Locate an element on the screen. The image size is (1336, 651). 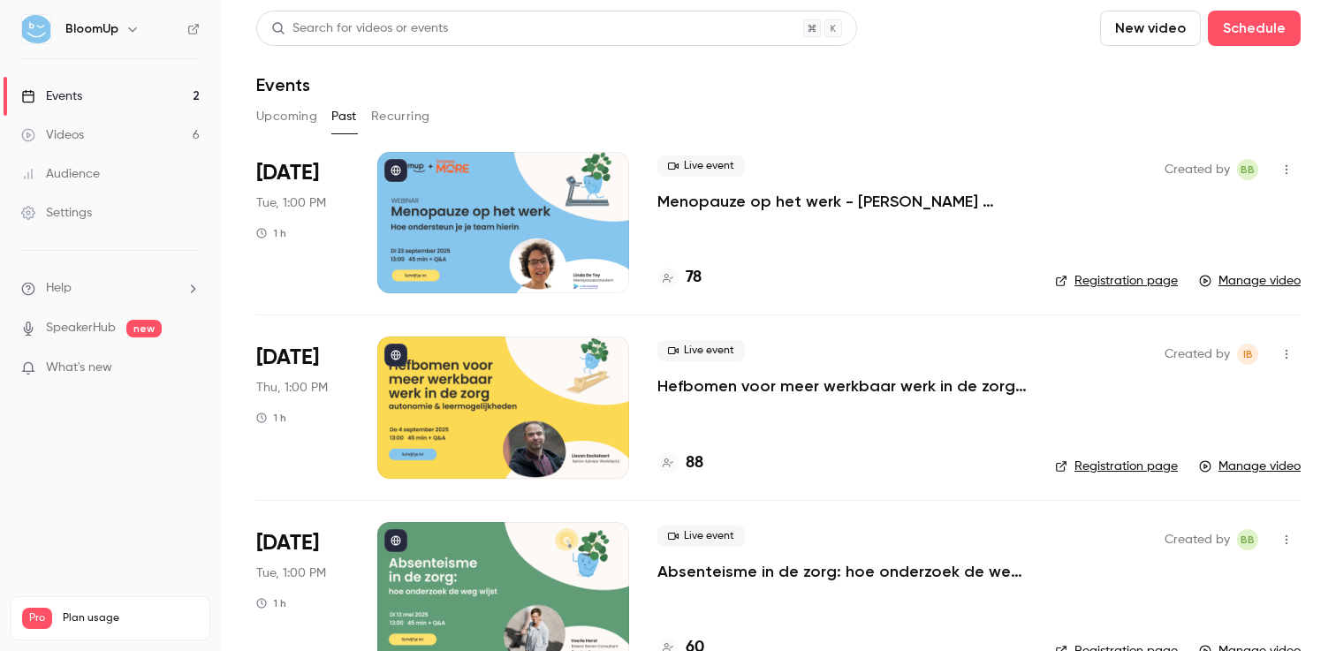
span: Help is located at coordinates (58, 288).